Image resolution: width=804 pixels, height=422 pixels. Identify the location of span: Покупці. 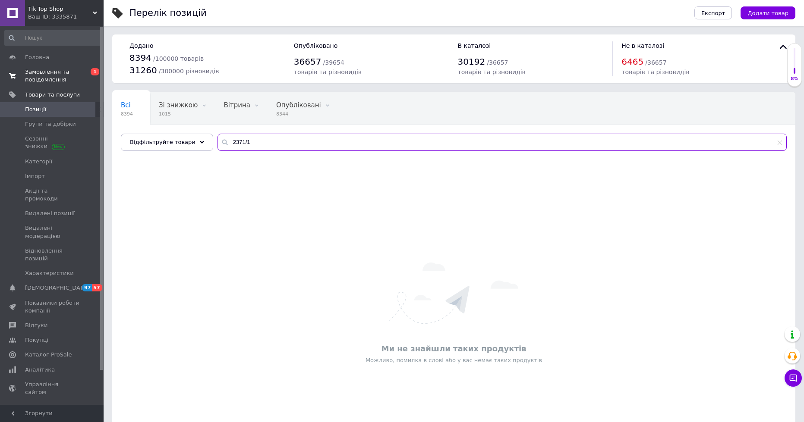
(37, 340).